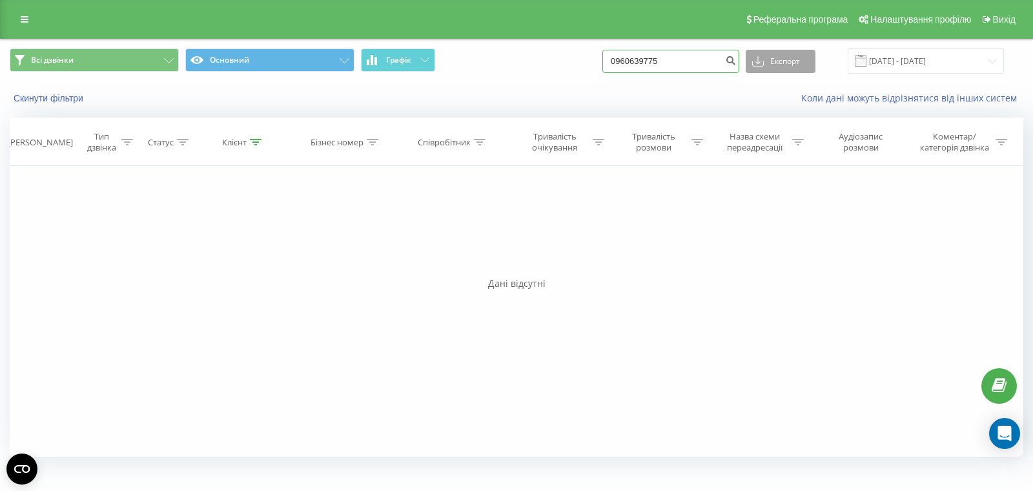 Image resolution: width=1033 pixels, height=491 pixels. I want to click on button: Експорт, so click(781, 61).